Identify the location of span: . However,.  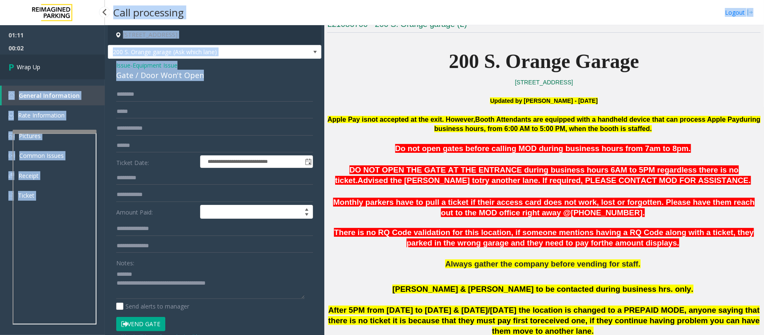
(458, 119).